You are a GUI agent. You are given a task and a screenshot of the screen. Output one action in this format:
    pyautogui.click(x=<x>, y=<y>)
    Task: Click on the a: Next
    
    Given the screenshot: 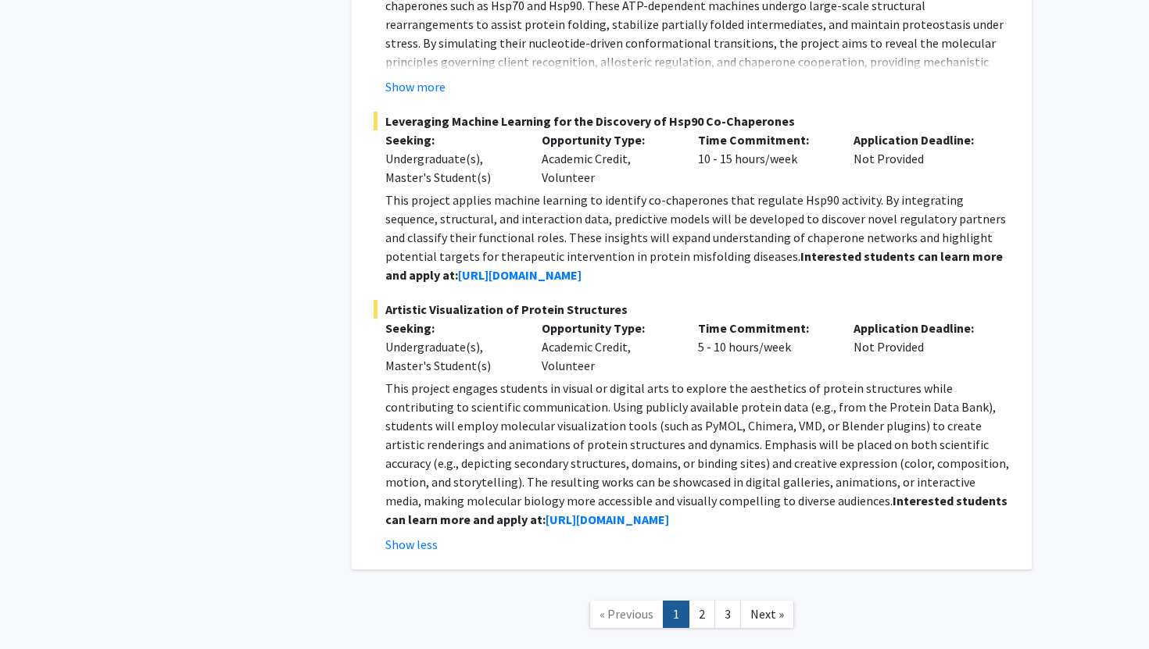 What is the action you would take?
    pyautogui.click(x=766, y=614)
    